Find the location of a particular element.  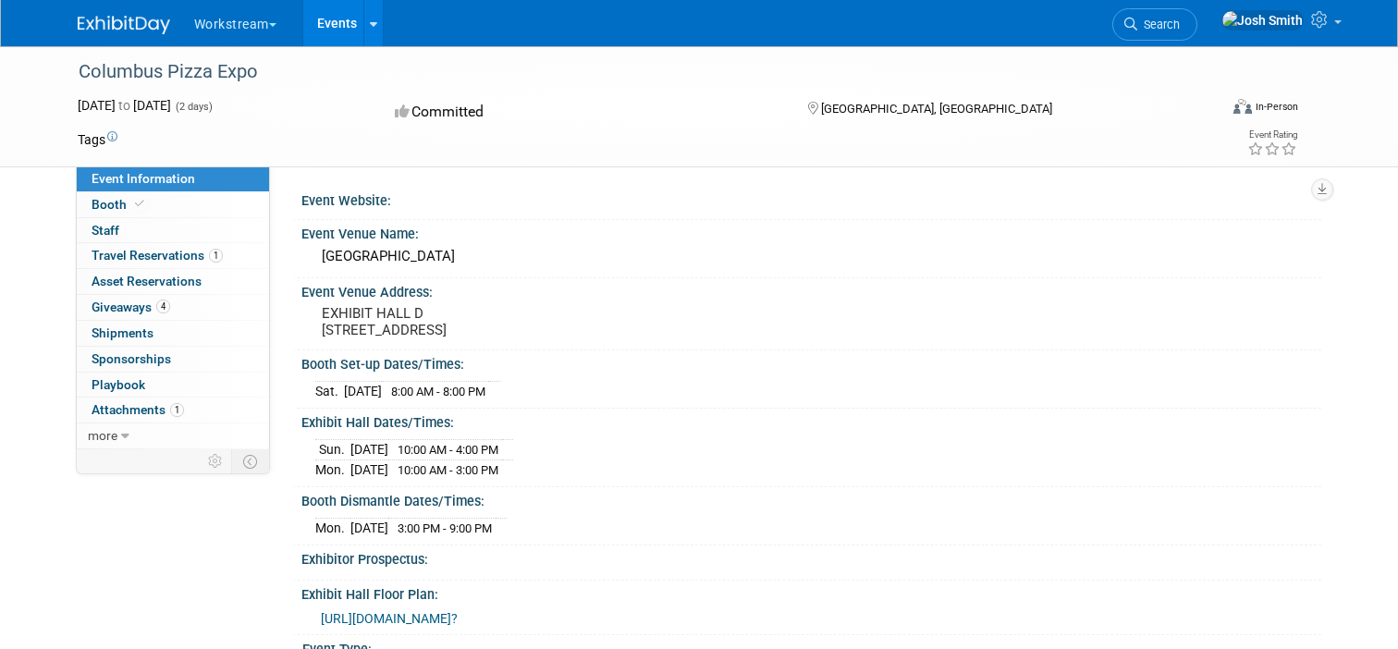

td: Sat. is located at coordinates (329, 391).